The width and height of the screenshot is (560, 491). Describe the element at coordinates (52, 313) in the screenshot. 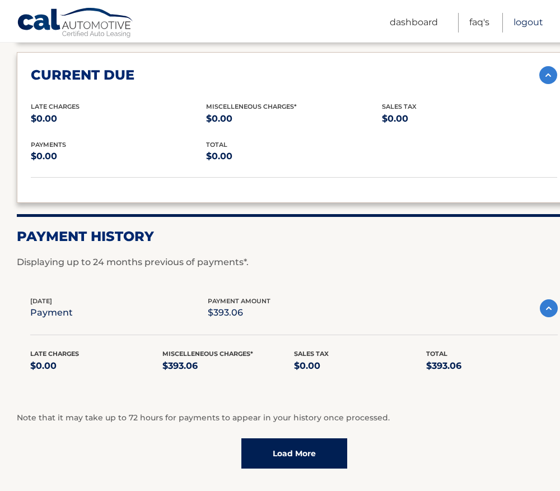

I see `p: payment` at that location.